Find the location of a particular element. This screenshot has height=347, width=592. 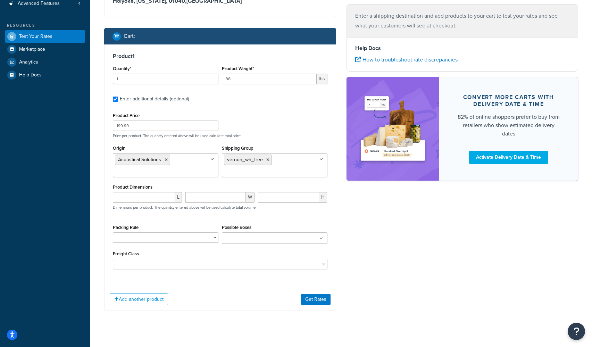

li: Test Your Rates is located at coordinates (45, 36).